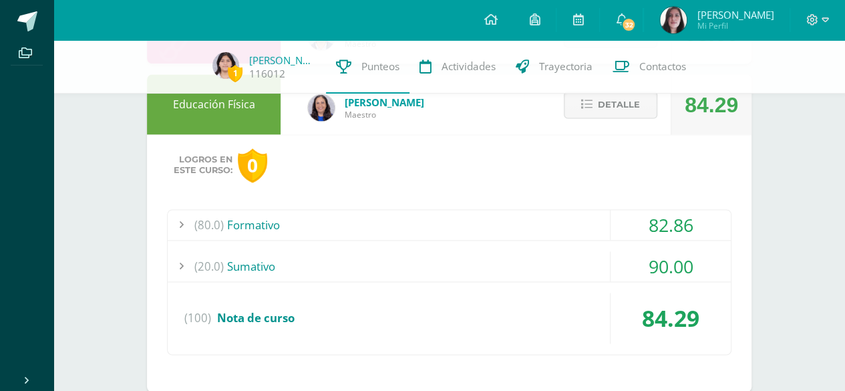 The image size is (845, 391). Describe the element at coordinates (458, 67) in the screenshot. I see `a: Actividades` at that location.